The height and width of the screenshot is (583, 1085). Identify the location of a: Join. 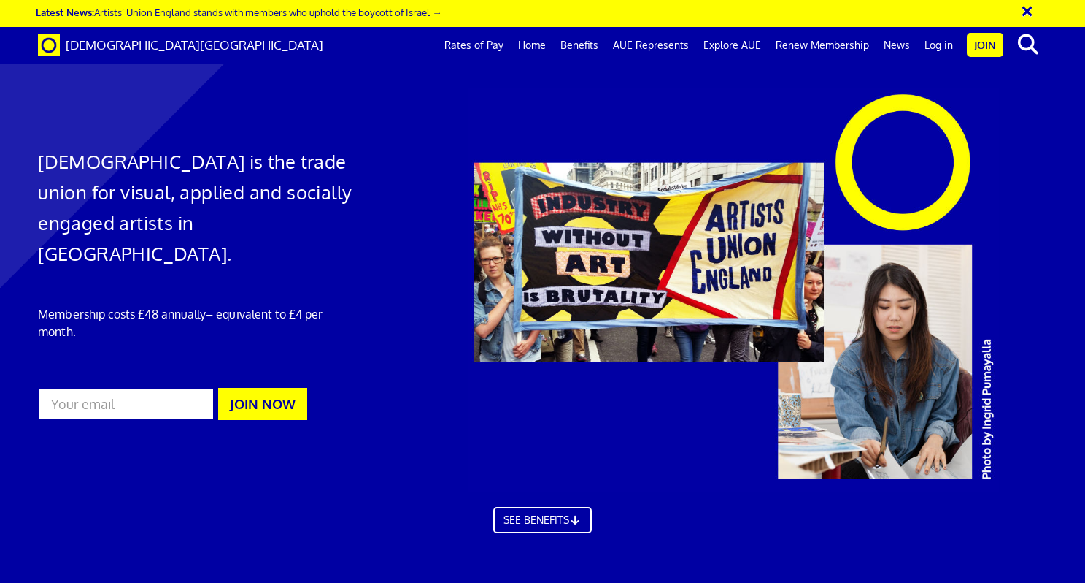
(985, 45).